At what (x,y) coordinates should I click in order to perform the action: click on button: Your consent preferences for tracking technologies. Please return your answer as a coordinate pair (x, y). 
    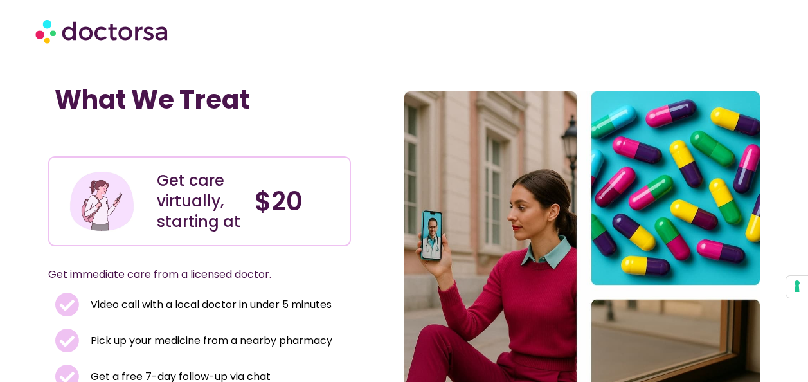
    Looking at the image, I should click on (797, 287).